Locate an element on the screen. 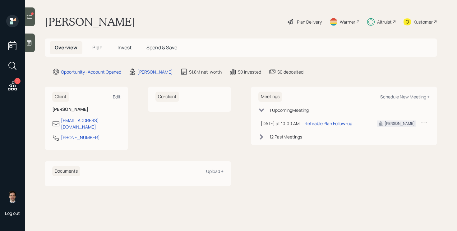 The height and width of the screenshot is (231, 457). div: Warmer is located at coordinates (347, 22).